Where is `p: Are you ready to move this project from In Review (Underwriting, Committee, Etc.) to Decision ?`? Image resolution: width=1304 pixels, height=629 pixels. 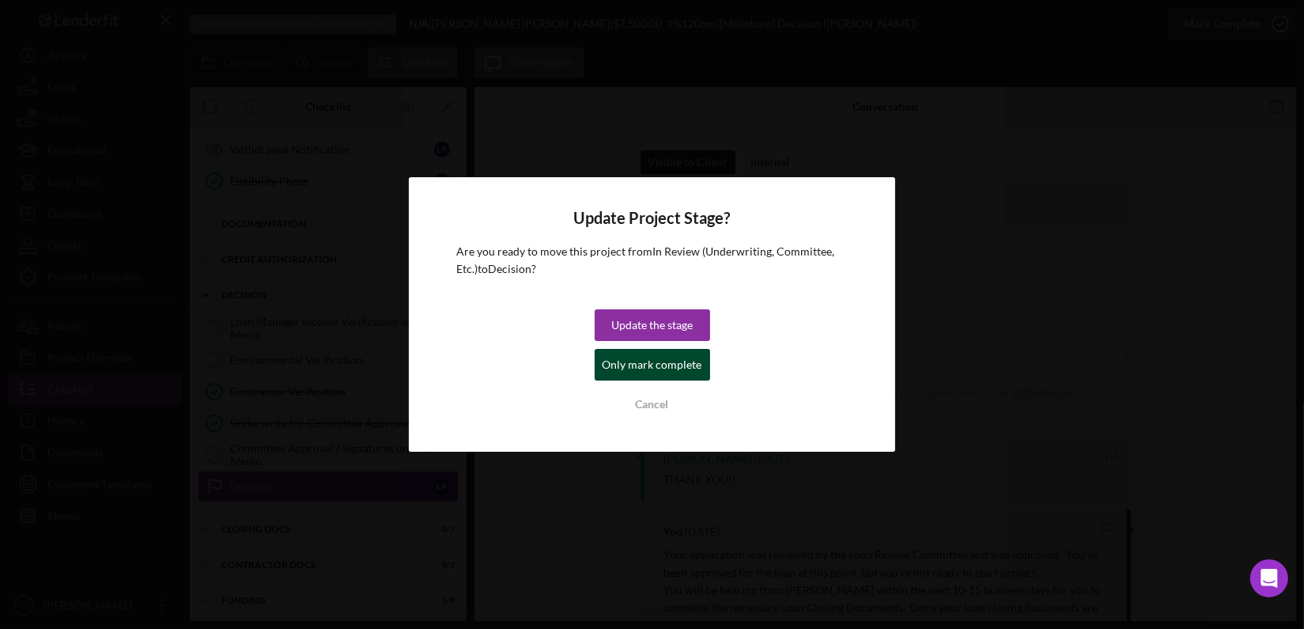
p: Are you ready to move this project from In Review (Underwriting, Committee, Etc.) to Decision ? is located at coordinates (651, 260).